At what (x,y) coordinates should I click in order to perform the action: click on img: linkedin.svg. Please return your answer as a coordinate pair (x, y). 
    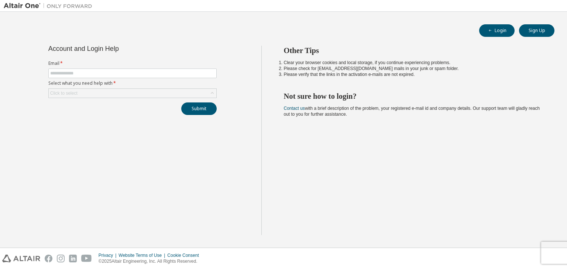
    Looking at the image, I should click on (73, 259).